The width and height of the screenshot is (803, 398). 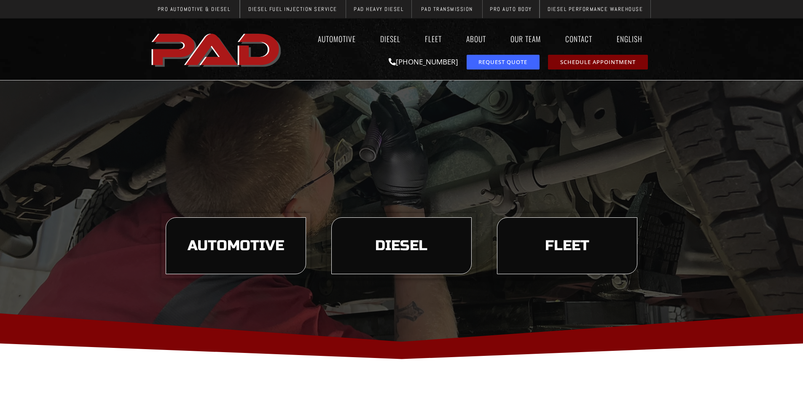 What do you see at coordinates (401, 246) in the screenshot?
I see `a: learn more about our diesel services` at bounding box center [401, 246].